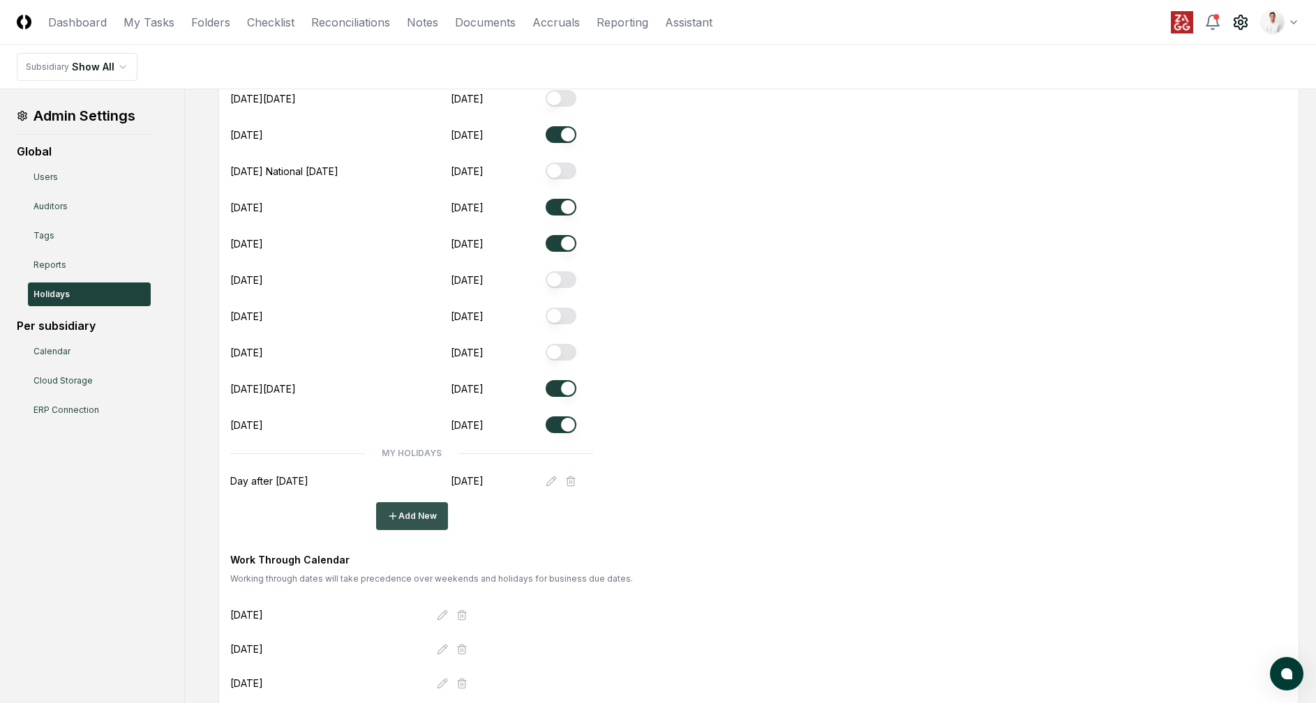 The width and height of the screenshot is (1316, 703). I want to click on a: Reconciliations, so click(350, 22).